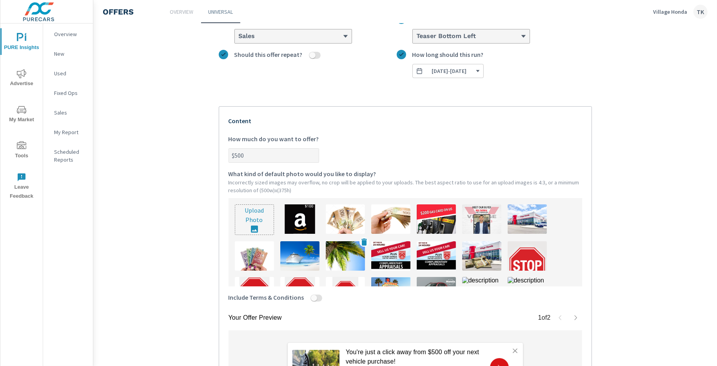 The height and width of the screenshot is (366, 717). What do you see at coordinates (314, 298) in the screenshot?
I see `button: Include Terms & Conditions` at bounding box center [314, 298].